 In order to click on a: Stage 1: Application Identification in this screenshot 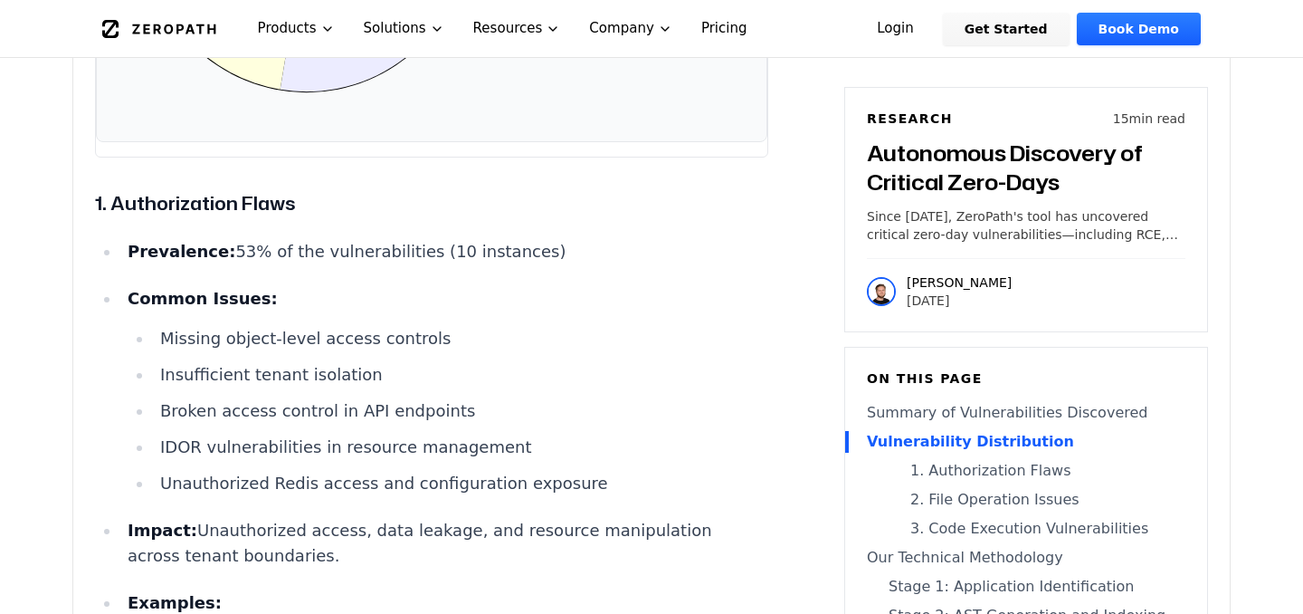, I will do `click(1026, 586)`.